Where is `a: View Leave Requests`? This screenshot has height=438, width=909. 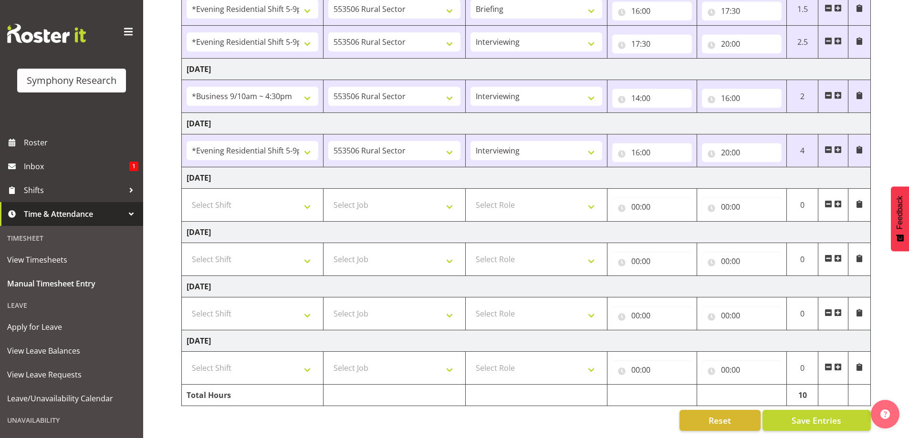 a: View Leave Requests is located at coordinates (72, 375).